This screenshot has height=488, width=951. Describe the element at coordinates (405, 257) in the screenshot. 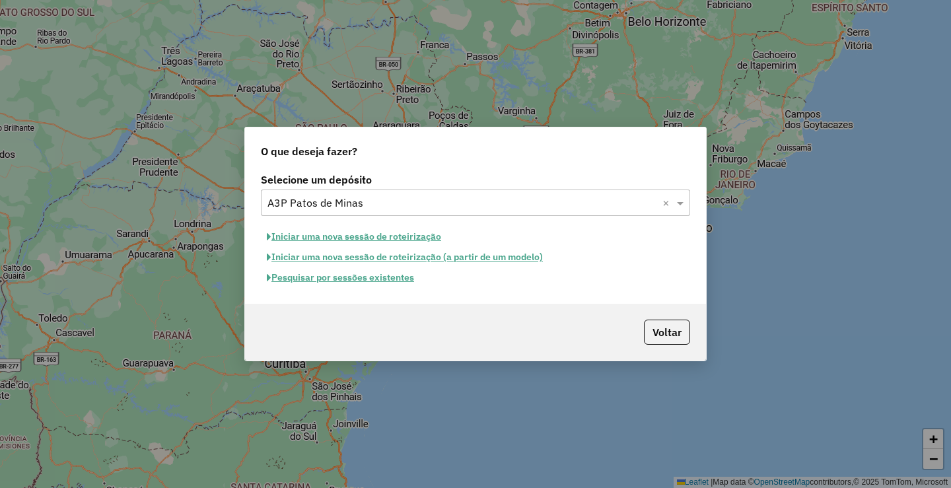

I see `button: Iniciar uma nova sessão de roteirização (a partir de um modelo)` at that location.